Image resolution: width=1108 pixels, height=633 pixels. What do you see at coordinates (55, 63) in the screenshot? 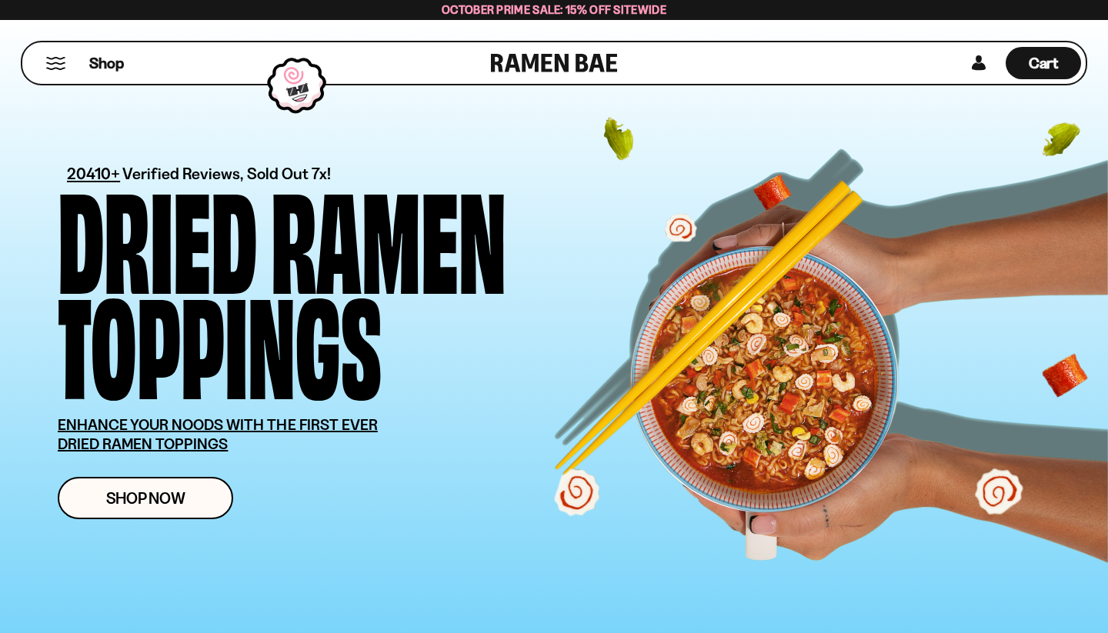
I see `button: Mobile Menu Trigger` at bounding box center [55, 63].